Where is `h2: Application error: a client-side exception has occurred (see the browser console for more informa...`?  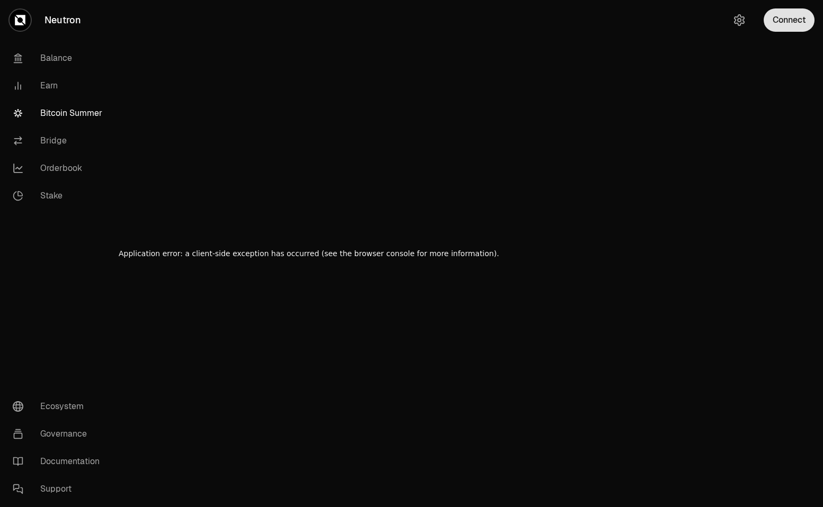
h2: Application error: a client-side exception has occurred (see the browser console for more informa... is located at coordinates (309, 254).